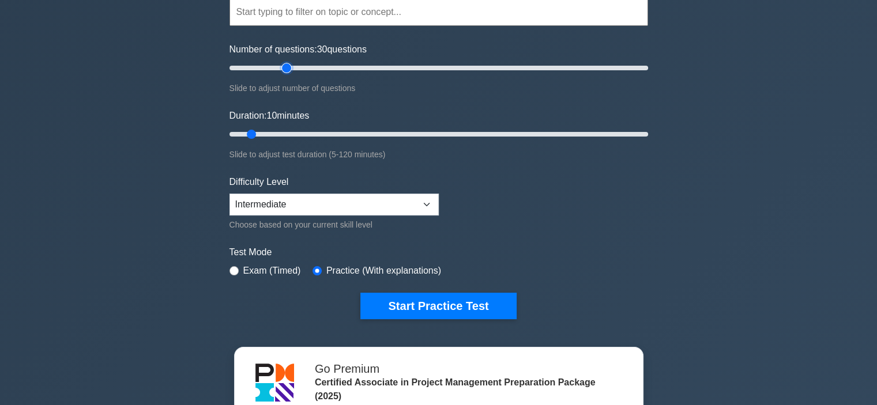 This screenshot has height=405, width=877. I want to click on button: Start Practice Test, so click(438, 306).